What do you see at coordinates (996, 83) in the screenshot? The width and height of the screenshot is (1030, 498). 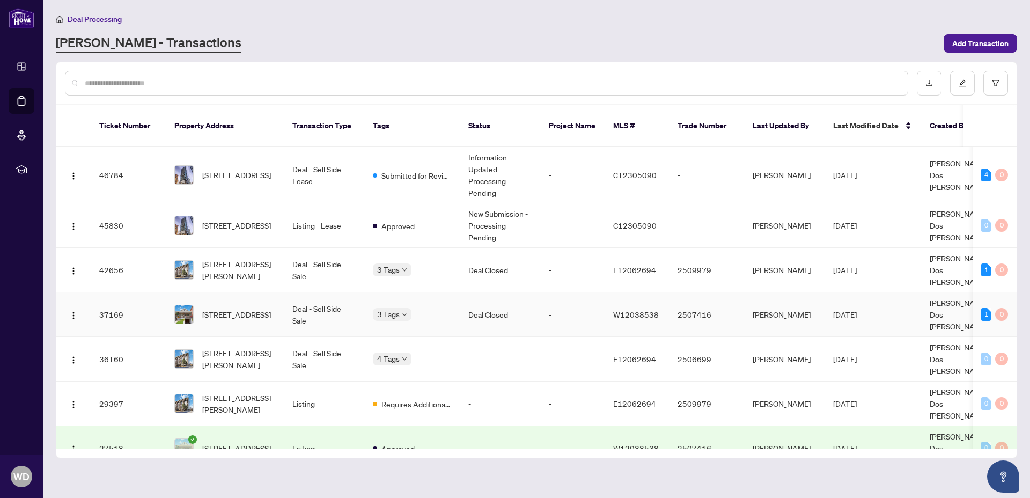 I see `button: filter` at bounding box center [996, 83].